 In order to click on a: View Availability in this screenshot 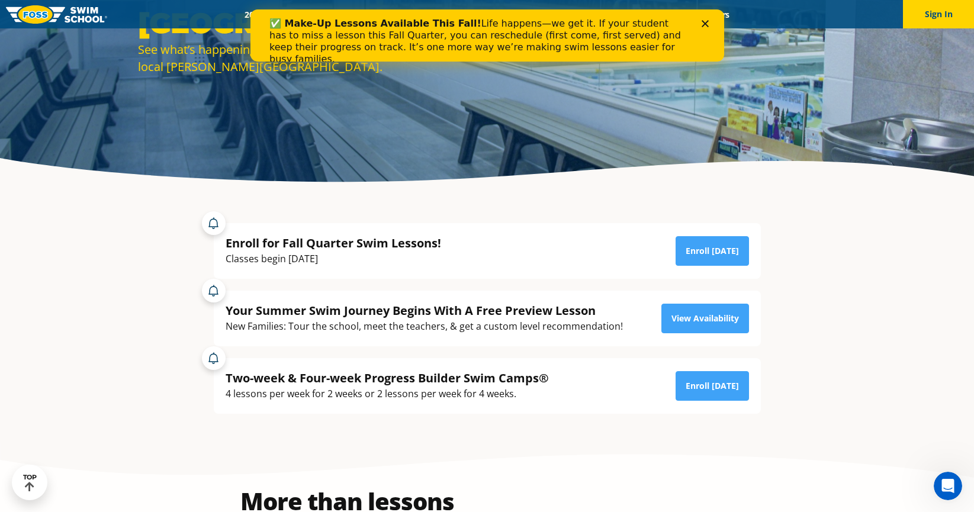, I will do `click(705, 318)`.